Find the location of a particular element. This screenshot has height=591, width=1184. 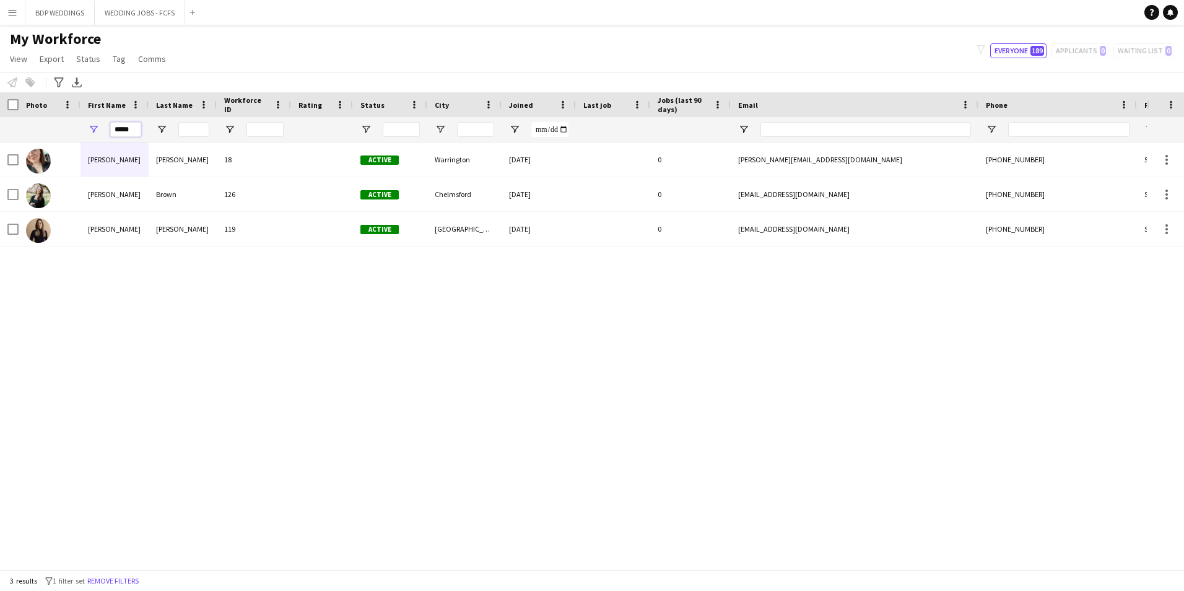

span: City is located at coordinates (442, 105).